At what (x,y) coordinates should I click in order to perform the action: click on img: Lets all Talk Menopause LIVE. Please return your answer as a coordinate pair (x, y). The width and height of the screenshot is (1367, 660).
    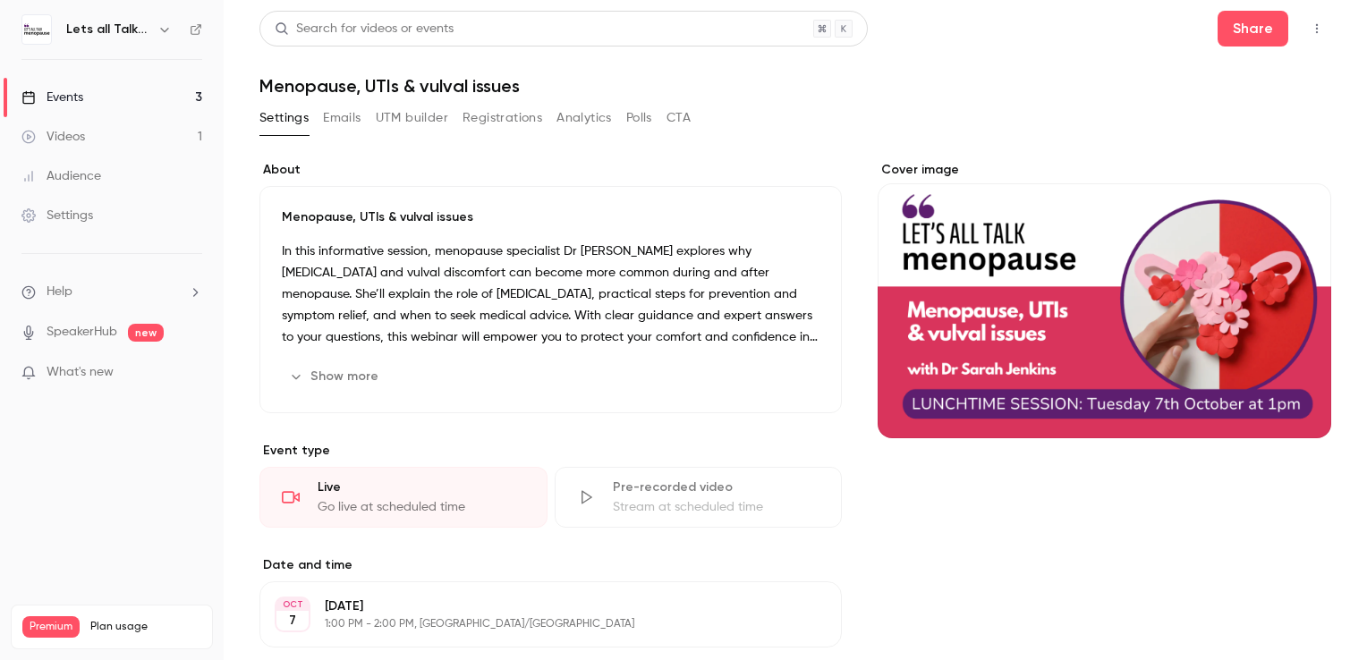
    Looking at the image, I should click on (37, 30).